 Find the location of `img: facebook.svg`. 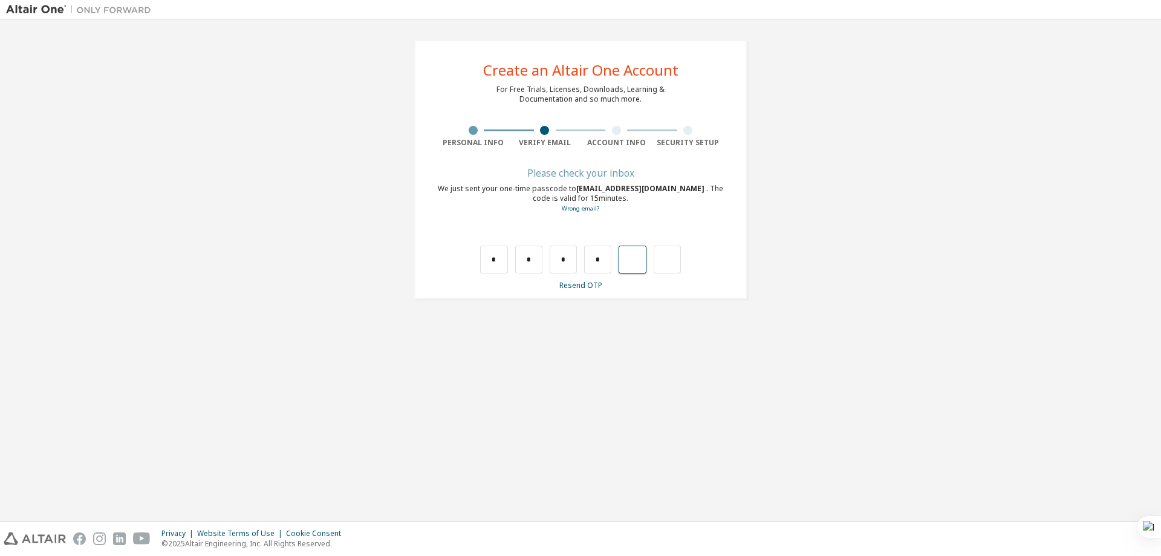

img: facebook.svg is located at coordinates (79, 538).